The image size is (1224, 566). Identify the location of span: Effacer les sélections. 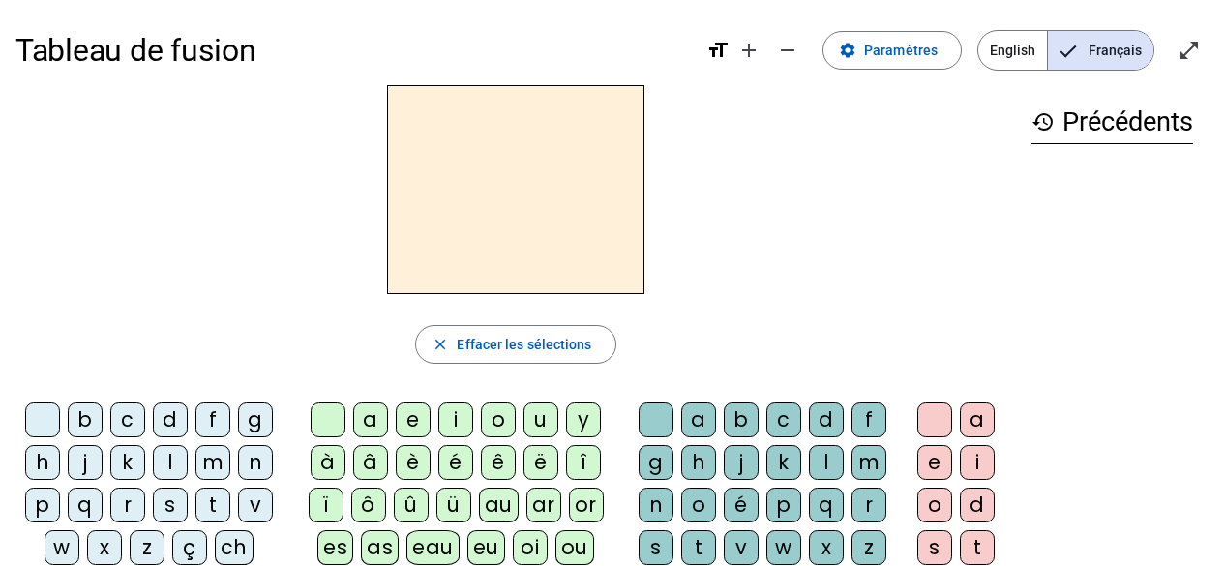
(523, 344).